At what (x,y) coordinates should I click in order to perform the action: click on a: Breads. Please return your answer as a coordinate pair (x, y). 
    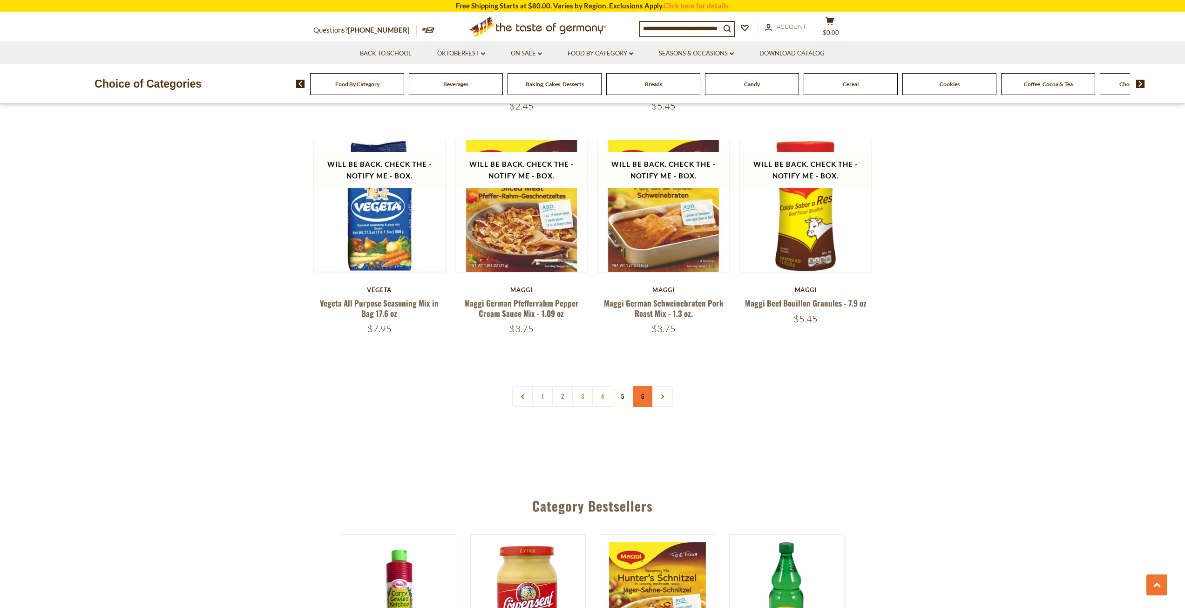
    Looking at the image, I should click on (653, 84).